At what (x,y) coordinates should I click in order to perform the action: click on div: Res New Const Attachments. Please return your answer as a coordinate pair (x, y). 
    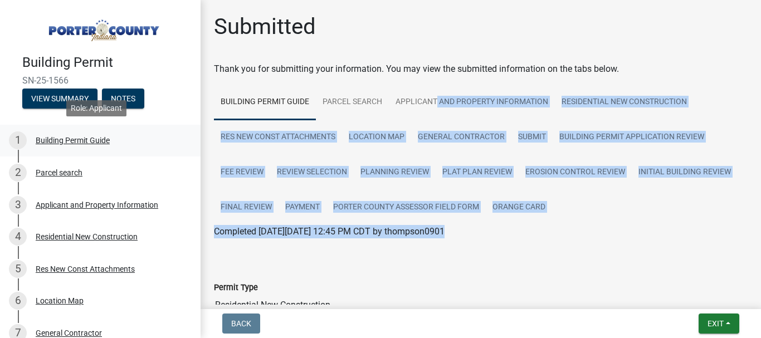
    Looking at the image, I should click on (85, 269).